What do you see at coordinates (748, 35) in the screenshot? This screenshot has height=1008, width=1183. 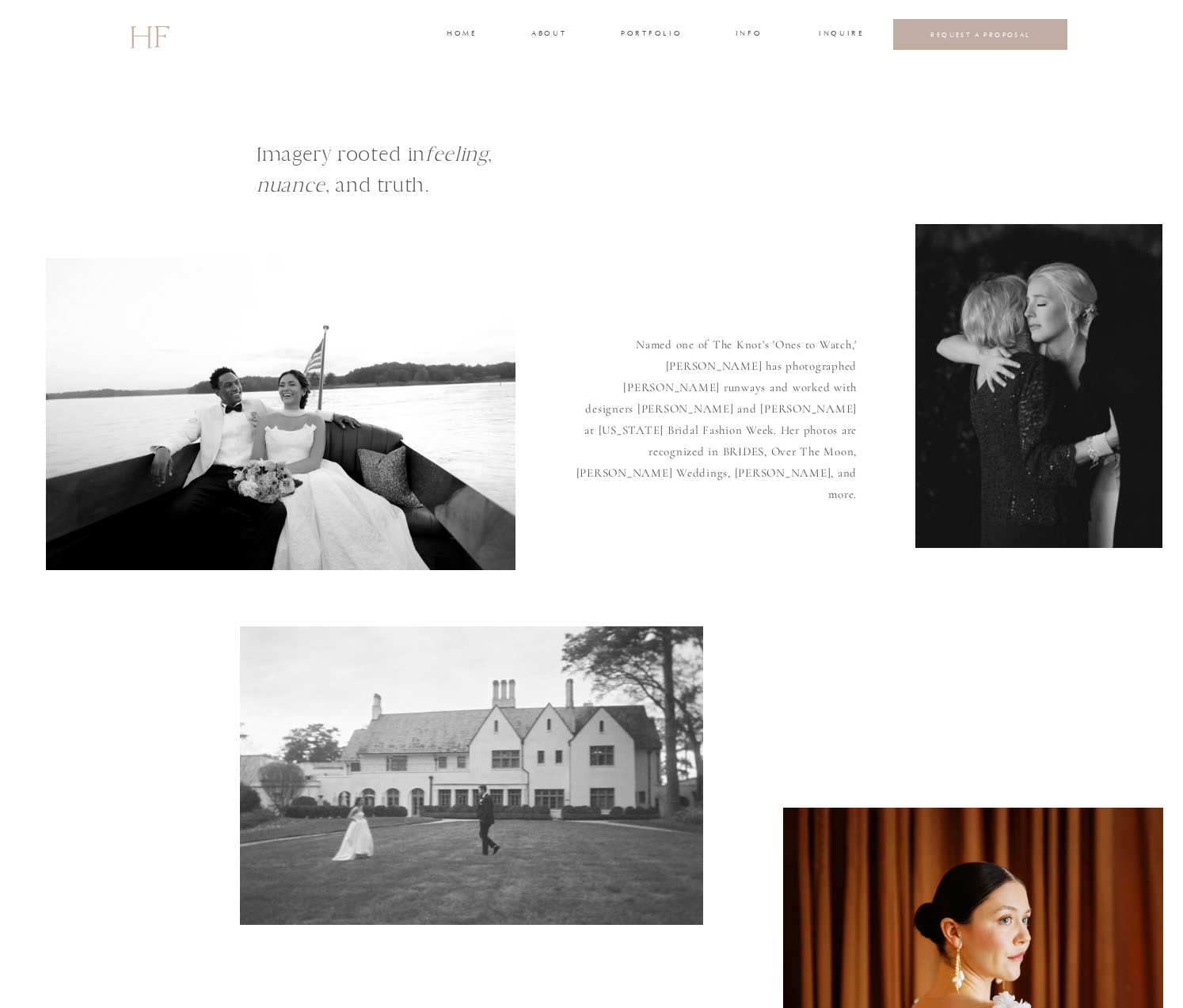 I see `h3: INFO` at bounding box center [748, 35].